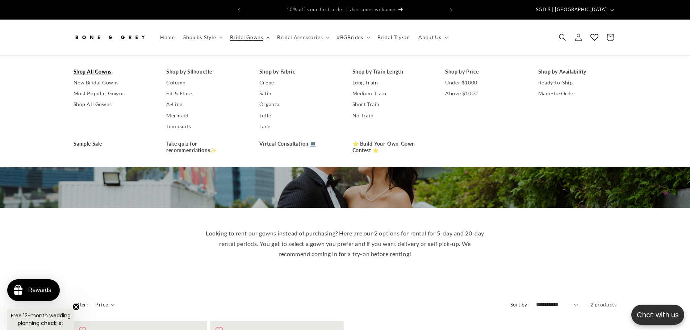 The image size is (690, 330). Describe the element at coordinates (520, 304) in the screenshot. I see `label: Sort by:` at that location.